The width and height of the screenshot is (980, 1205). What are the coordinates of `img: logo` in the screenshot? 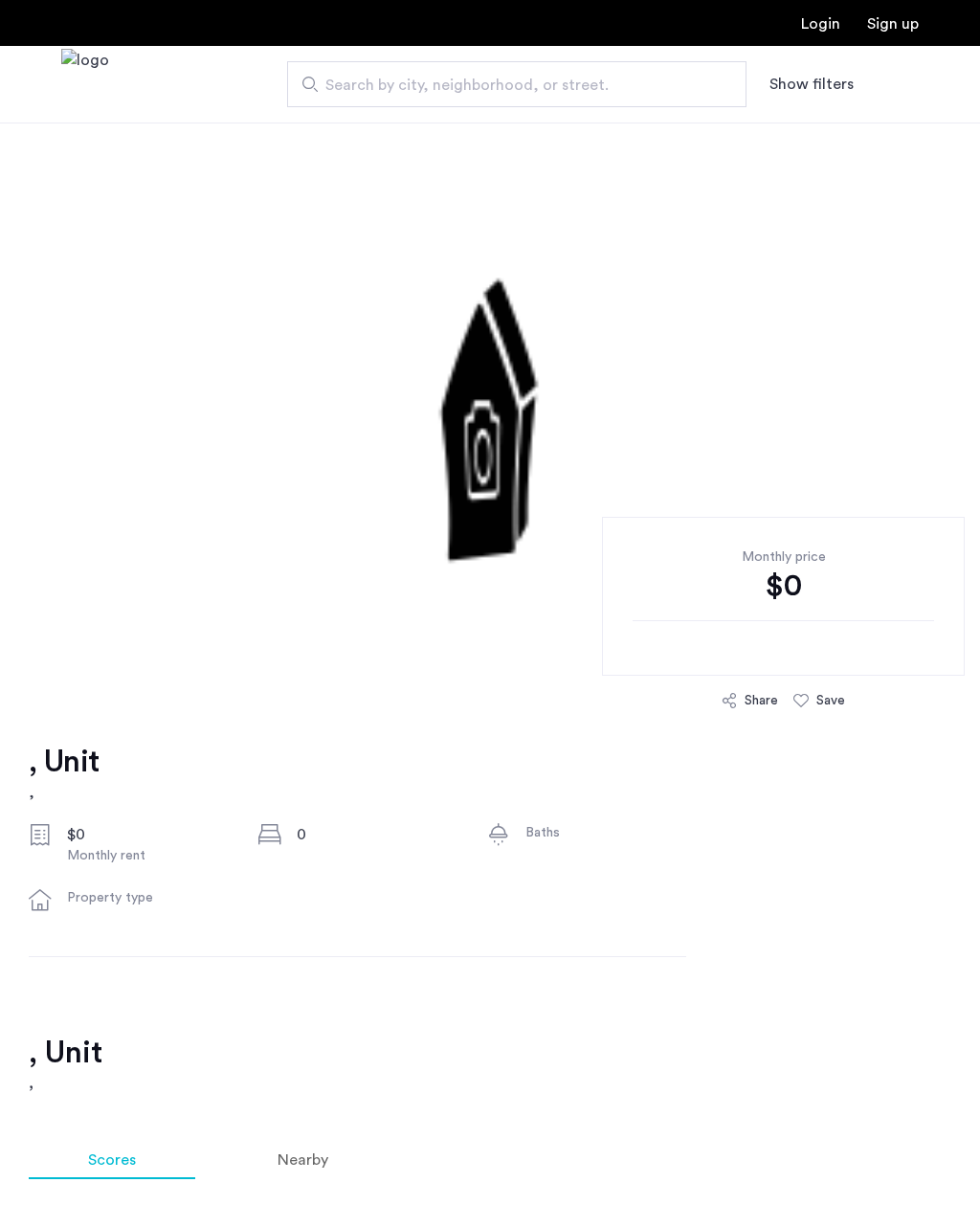 It's located at (85, 84).